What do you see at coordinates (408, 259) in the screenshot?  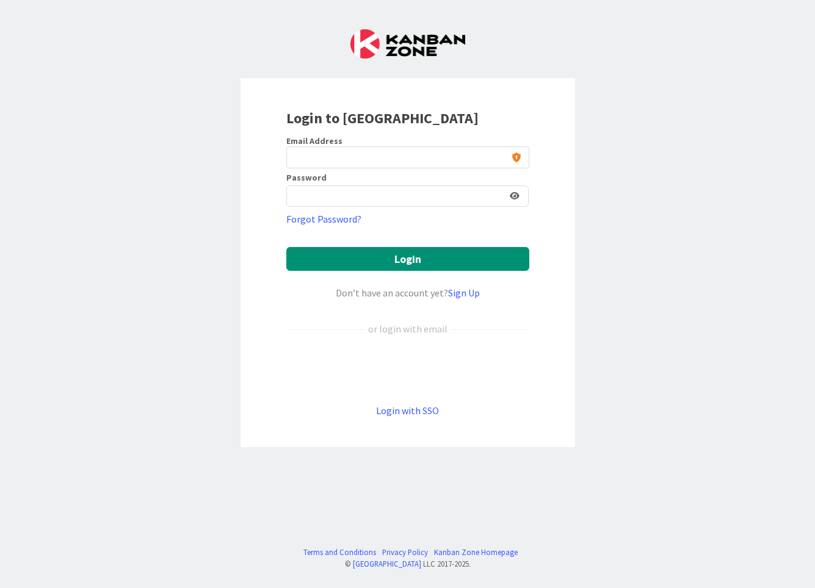 I see `button: Login` at bounding box center [408, 259].